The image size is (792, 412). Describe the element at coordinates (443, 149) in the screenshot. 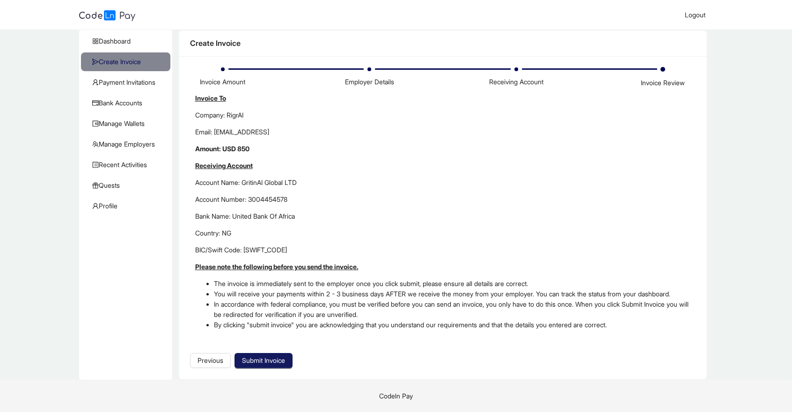

I see `p: Amount: USD 850` at that location.